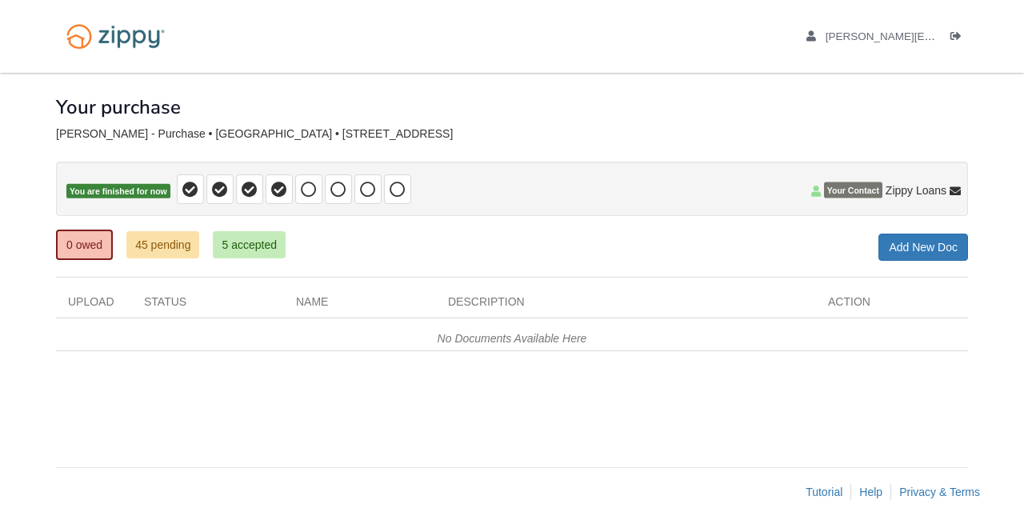 Image resolution: width=1024 pixels, height=532 pixels. I want to click on span: Zippy Loans, so click(916, 190).